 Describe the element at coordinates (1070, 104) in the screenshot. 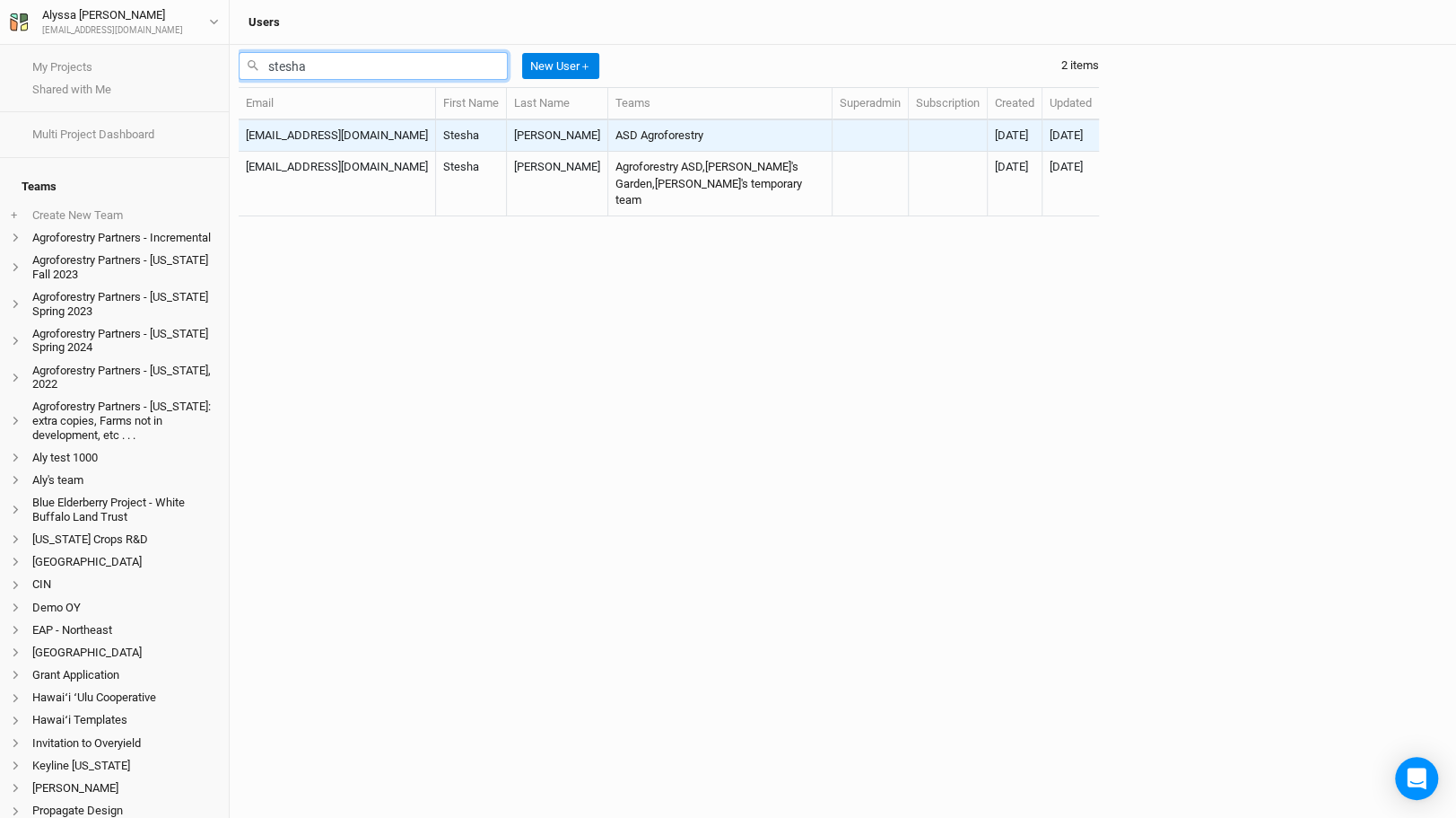

I see `th: Updated` at that location.